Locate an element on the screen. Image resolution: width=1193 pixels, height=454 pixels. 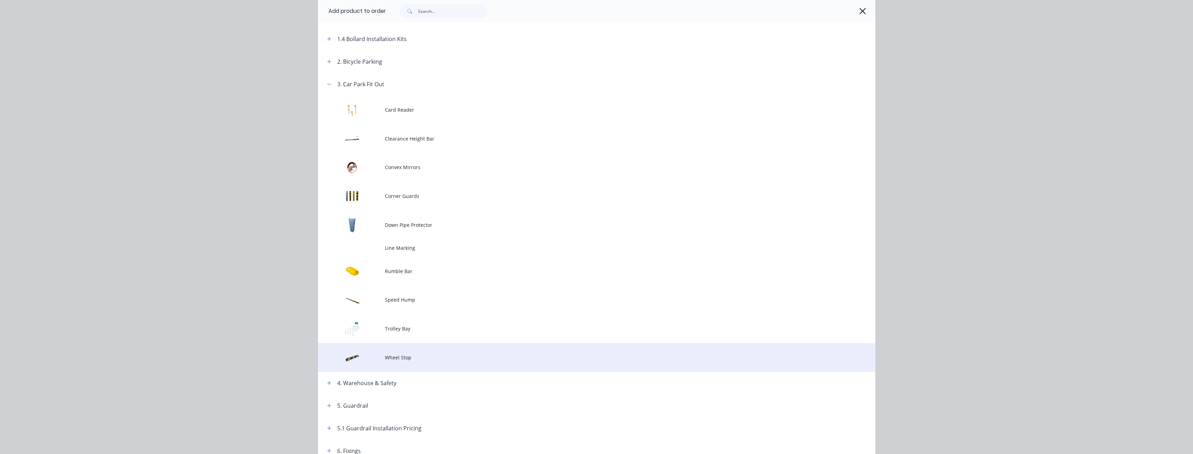
div: 4. Warehouse & Safety is located at coordinates (367, 383).